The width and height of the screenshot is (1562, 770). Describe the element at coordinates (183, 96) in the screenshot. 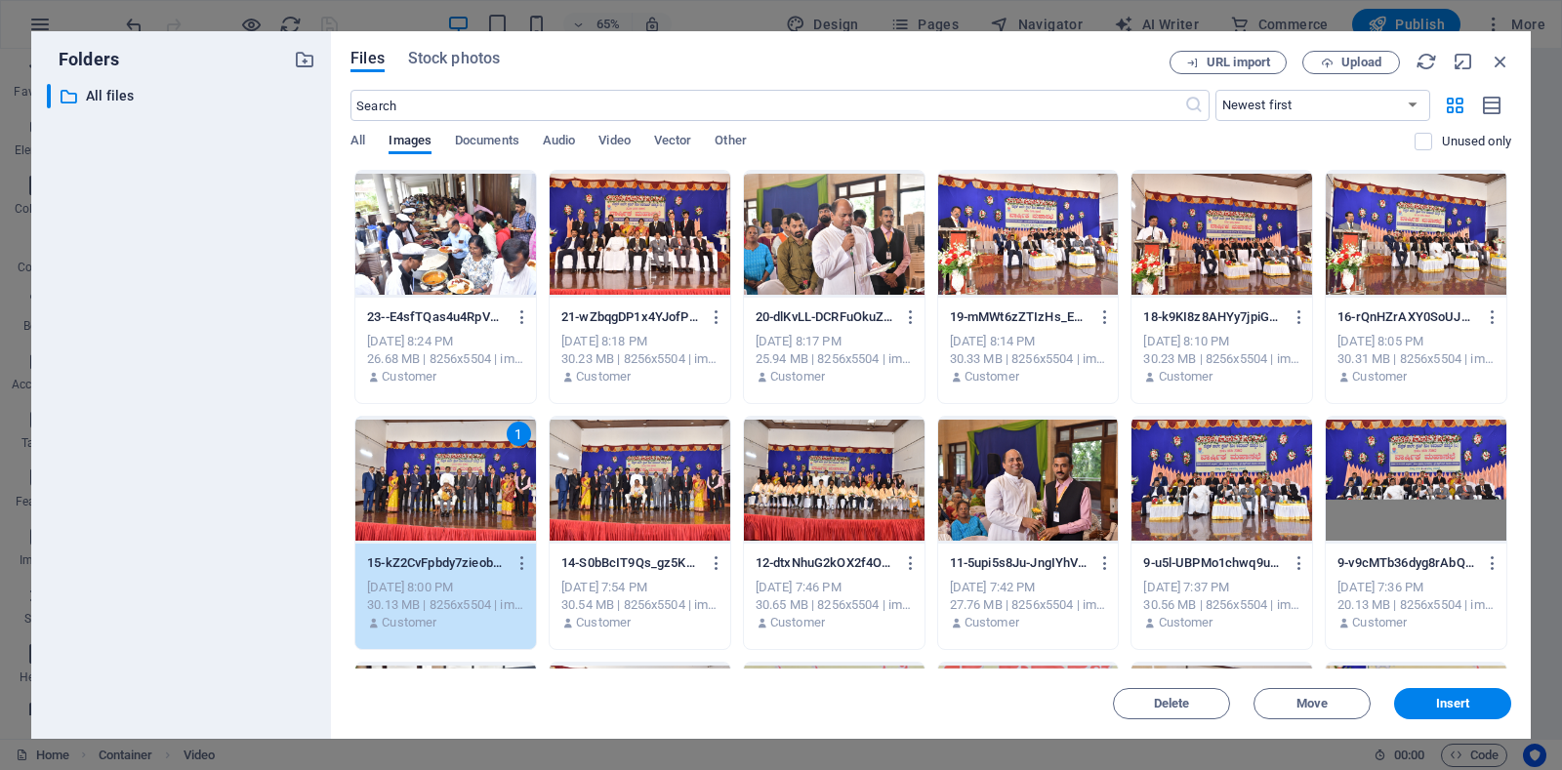

I see `p: All files` at that location.